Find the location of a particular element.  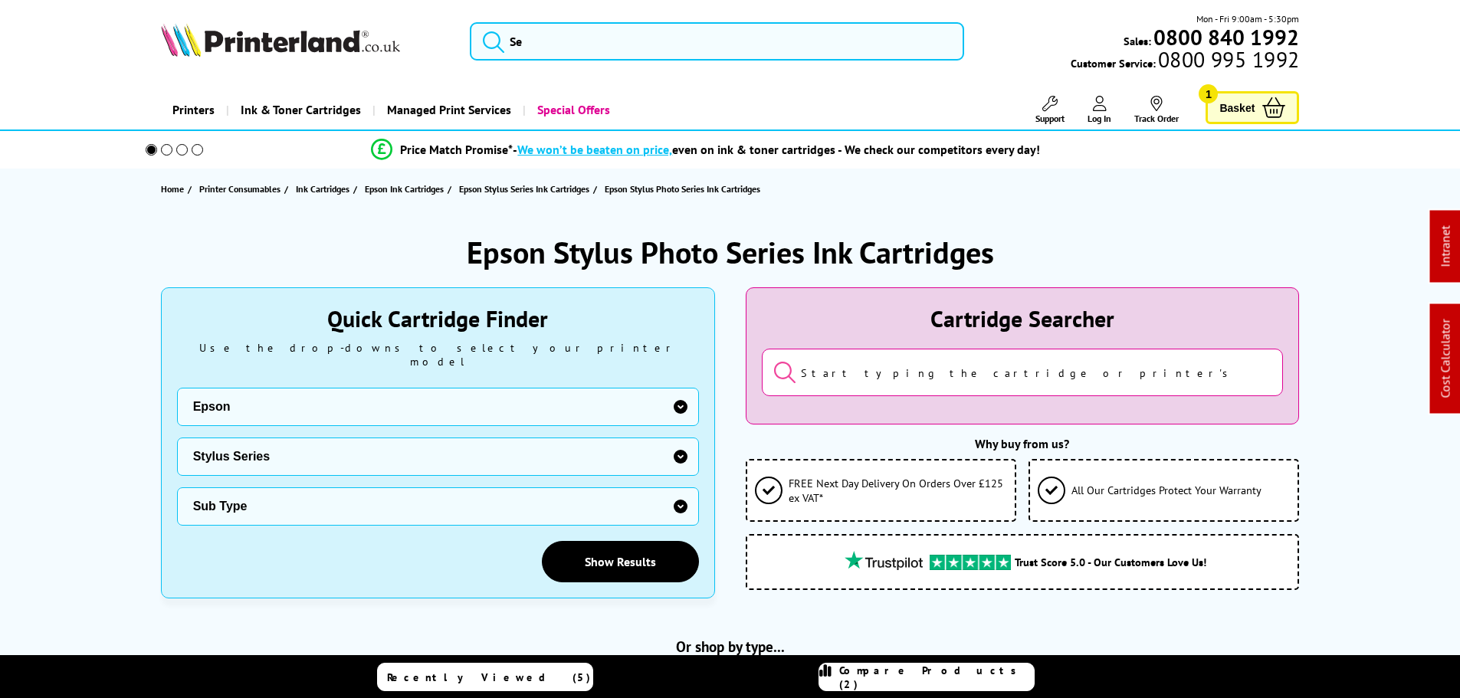

span: We won’t be beaten on price, is located at coordinates (595, 149).